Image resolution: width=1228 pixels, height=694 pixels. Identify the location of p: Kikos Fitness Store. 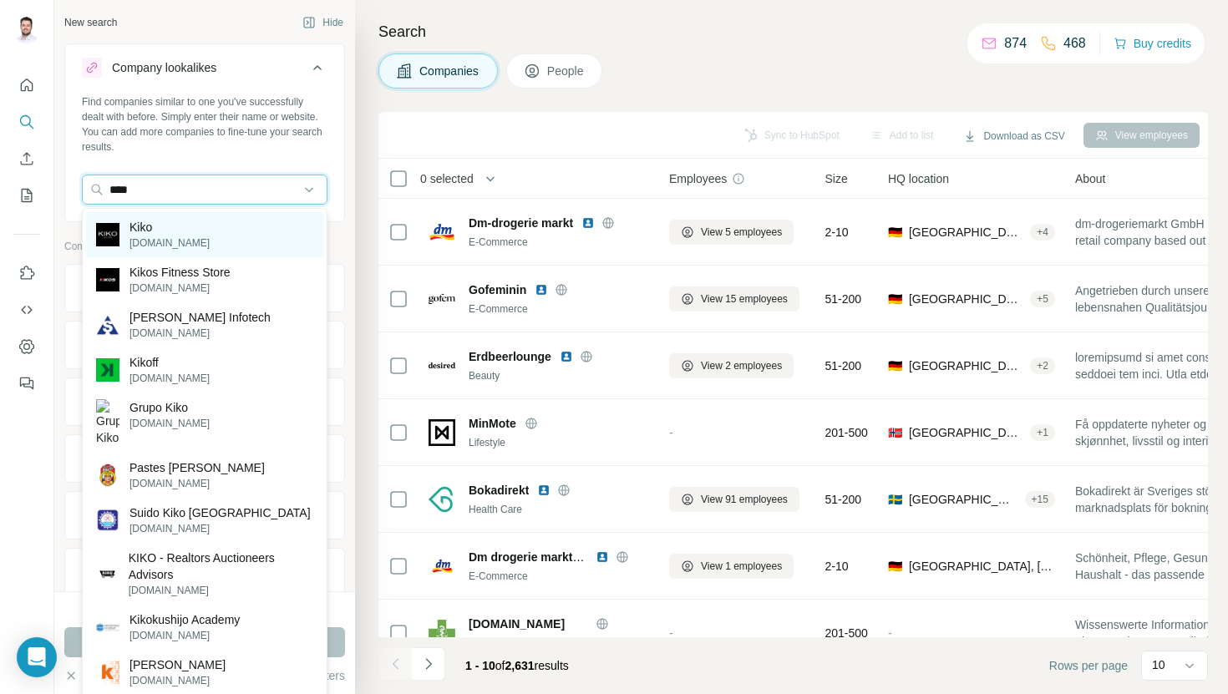
(180, 272).